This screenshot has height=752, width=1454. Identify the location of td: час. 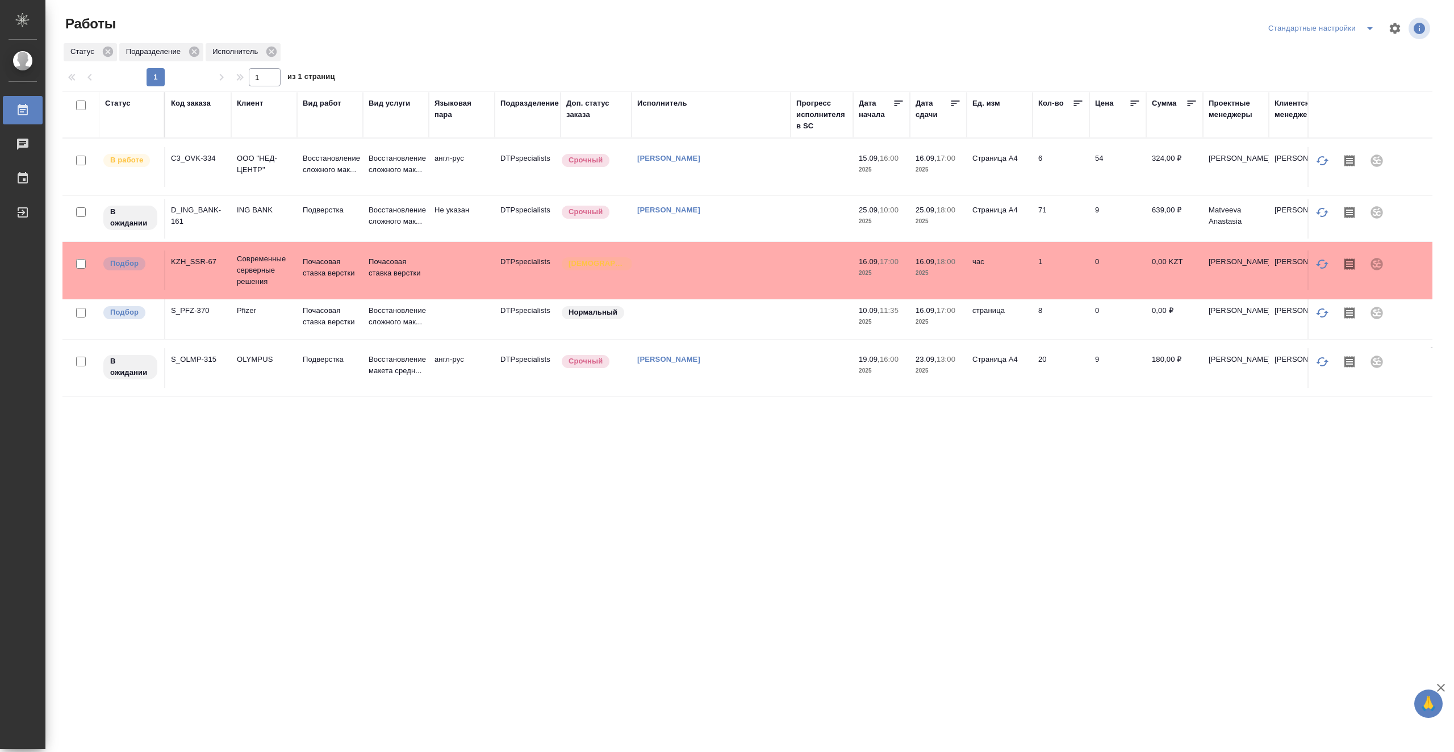
(1000, 270).